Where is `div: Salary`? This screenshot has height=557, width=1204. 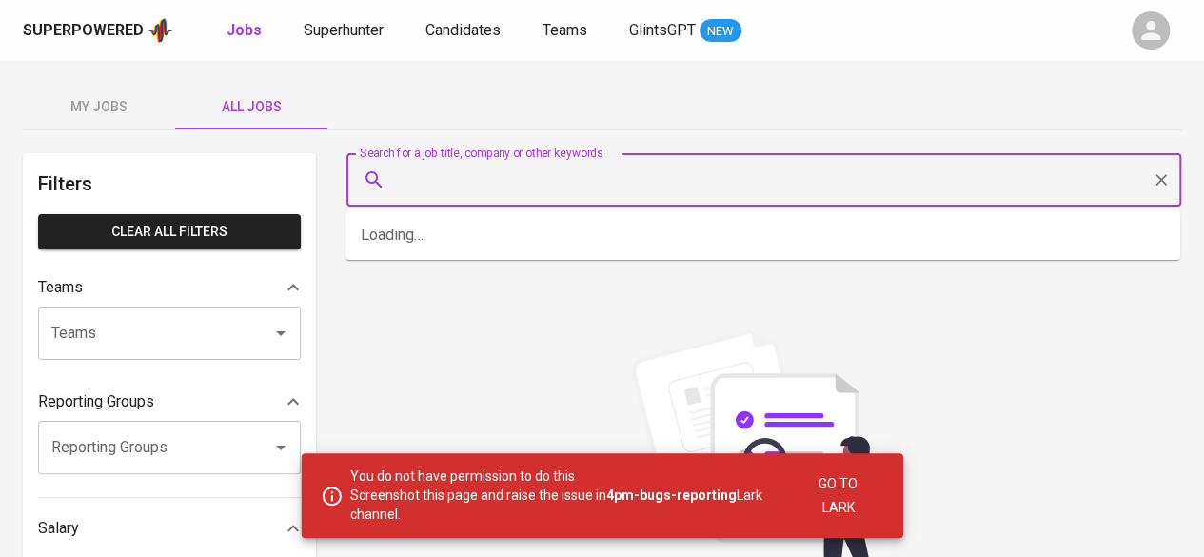
div: Salary is located at coordinates (169, 528).